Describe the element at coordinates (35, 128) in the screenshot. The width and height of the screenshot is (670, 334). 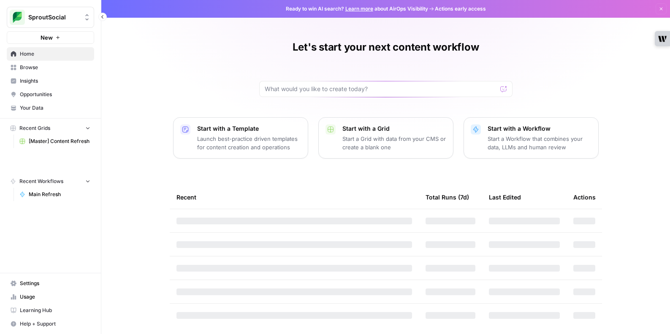
I see `span: Recent Grids` at that location.